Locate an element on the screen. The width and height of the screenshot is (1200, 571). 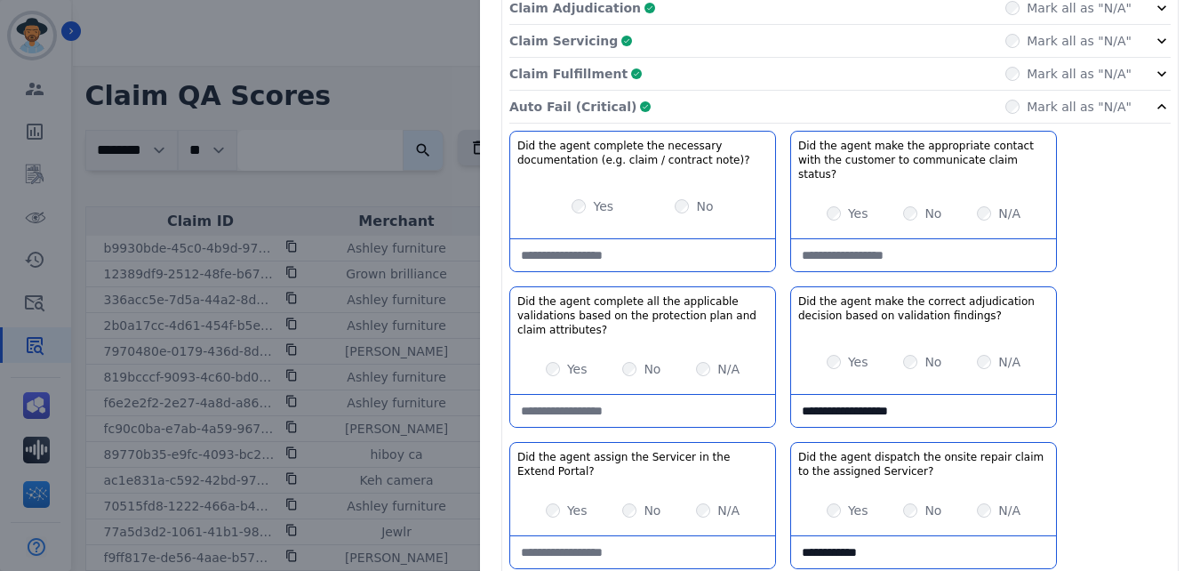
h3: Did the agent make the appropriate contact with the customer to communicate claim status? is located at coordinates (924, 160).